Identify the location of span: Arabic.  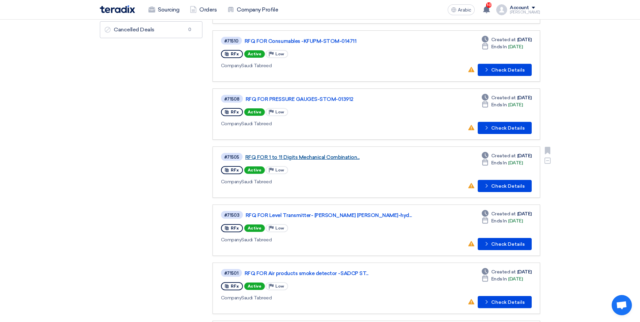
(465, 10).